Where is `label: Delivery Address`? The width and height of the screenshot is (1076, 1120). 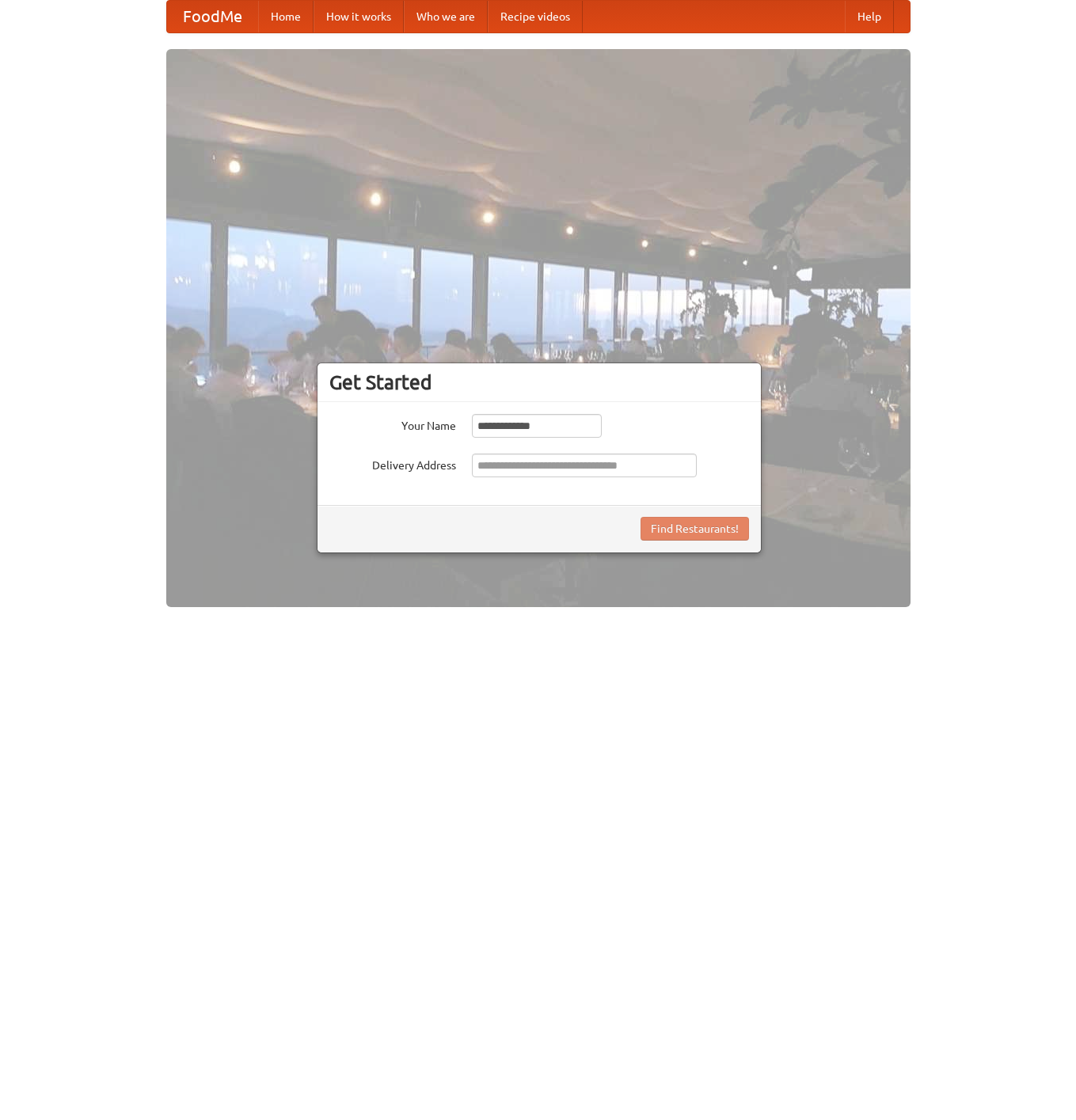
label: Delivery Address is located at coordinates (393, 463).